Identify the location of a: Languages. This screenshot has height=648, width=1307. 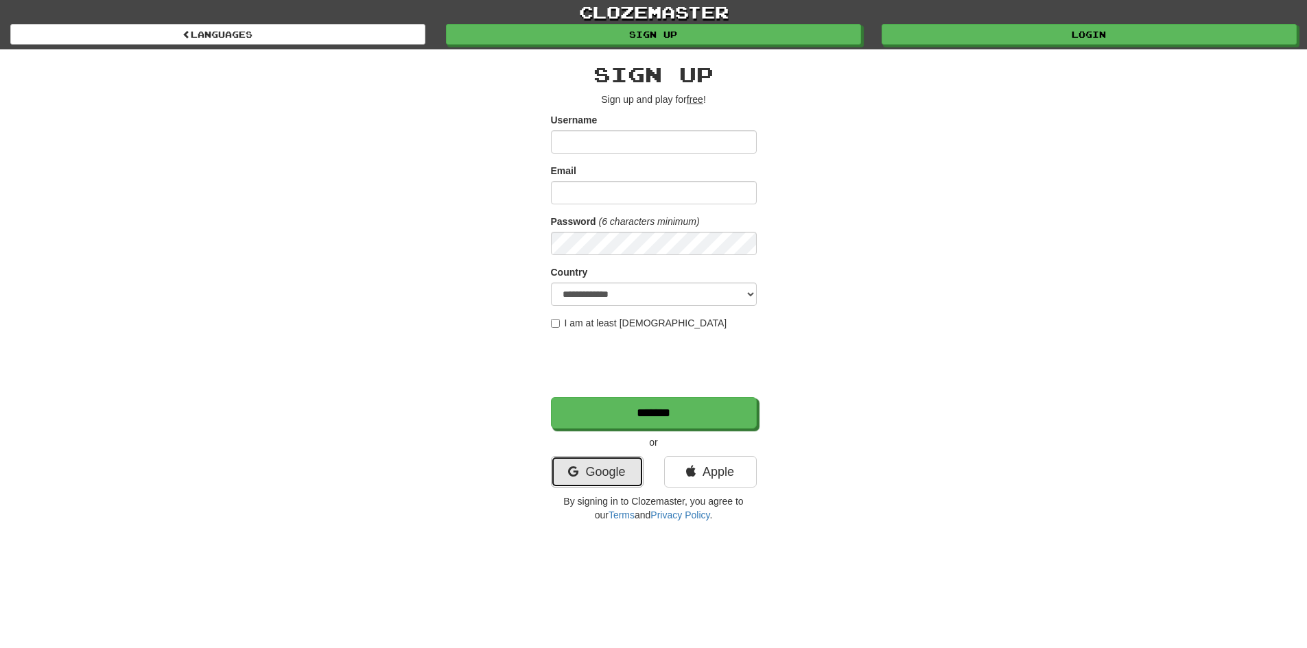
(217, 34).